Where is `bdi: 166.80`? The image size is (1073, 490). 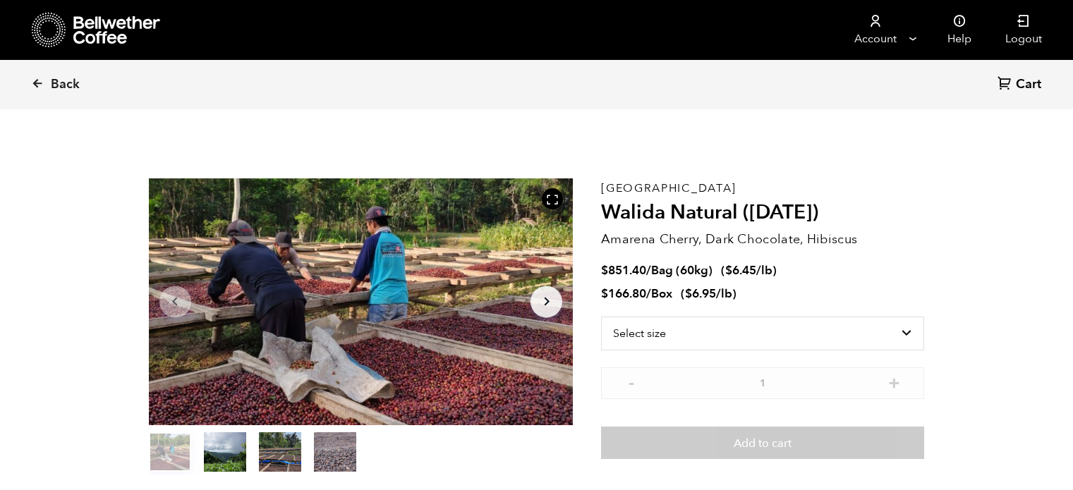
bdi: 166.80 is located at coordinates (624, 293).